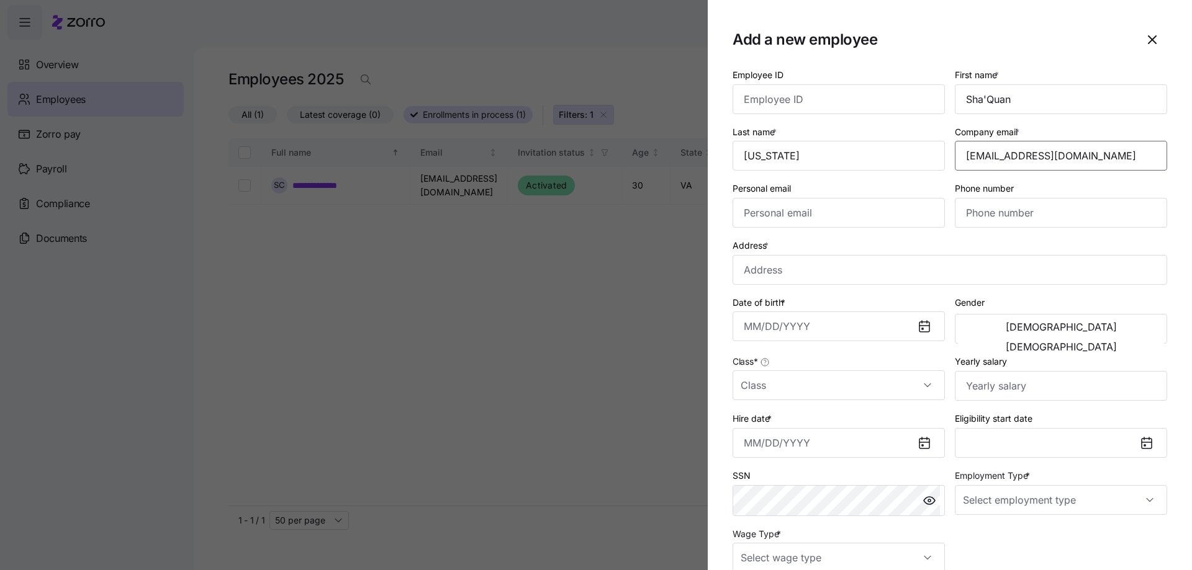 Image resolution: width=1192 pixels, height=570 pixels. Describe the element at coordinates (839, 385) in the screenshot. I see `input: Class` at that location.